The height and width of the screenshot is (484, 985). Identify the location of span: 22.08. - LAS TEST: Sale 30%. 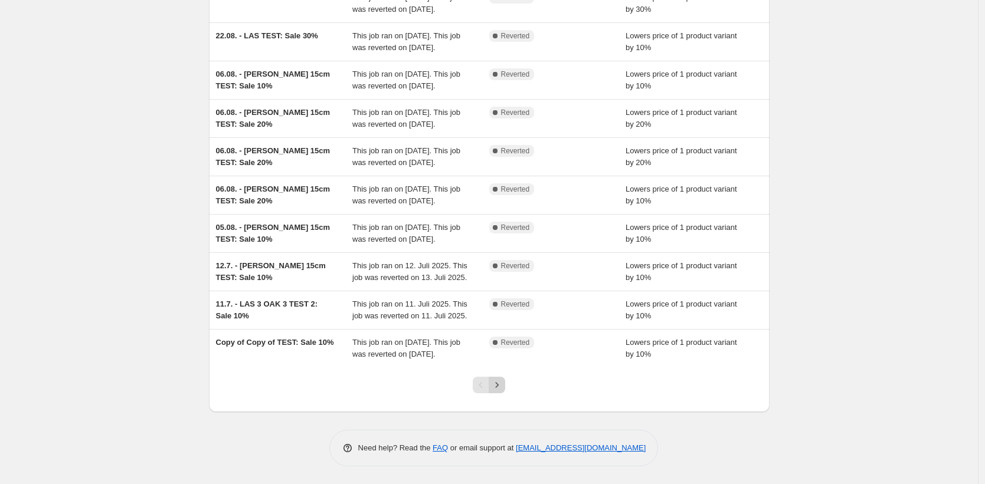
(267, 35).